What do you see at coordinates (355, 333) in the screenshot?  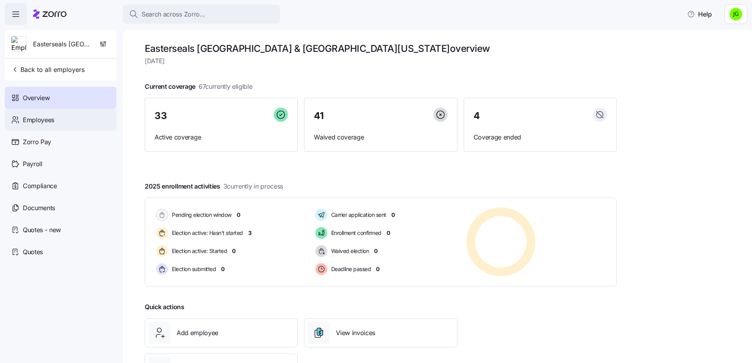 I see `span: View invoices` at bounding box center [355, 333].